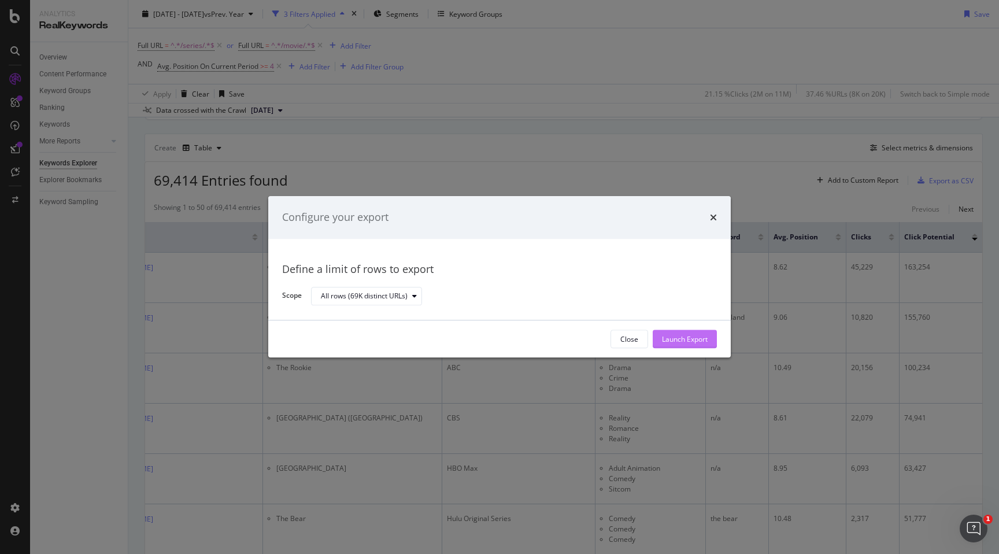 This screenshot has width=999, height=554. I want to click on div: Configure your export, so click(335, 217).